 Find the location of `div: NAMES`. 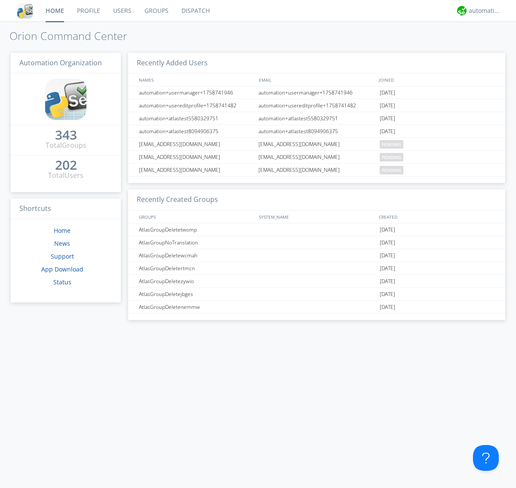

div: NAMES is located at coordinates (196, 79).